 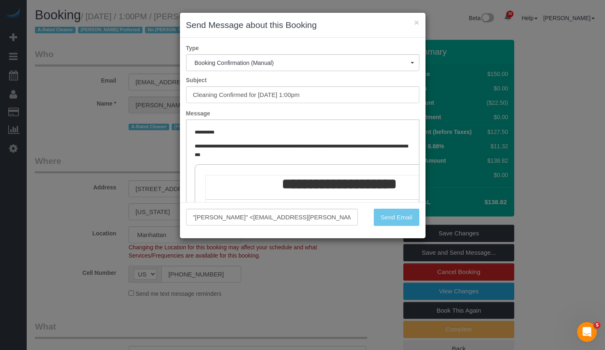 I want to click on label: Message, so click(x=303, y=113).